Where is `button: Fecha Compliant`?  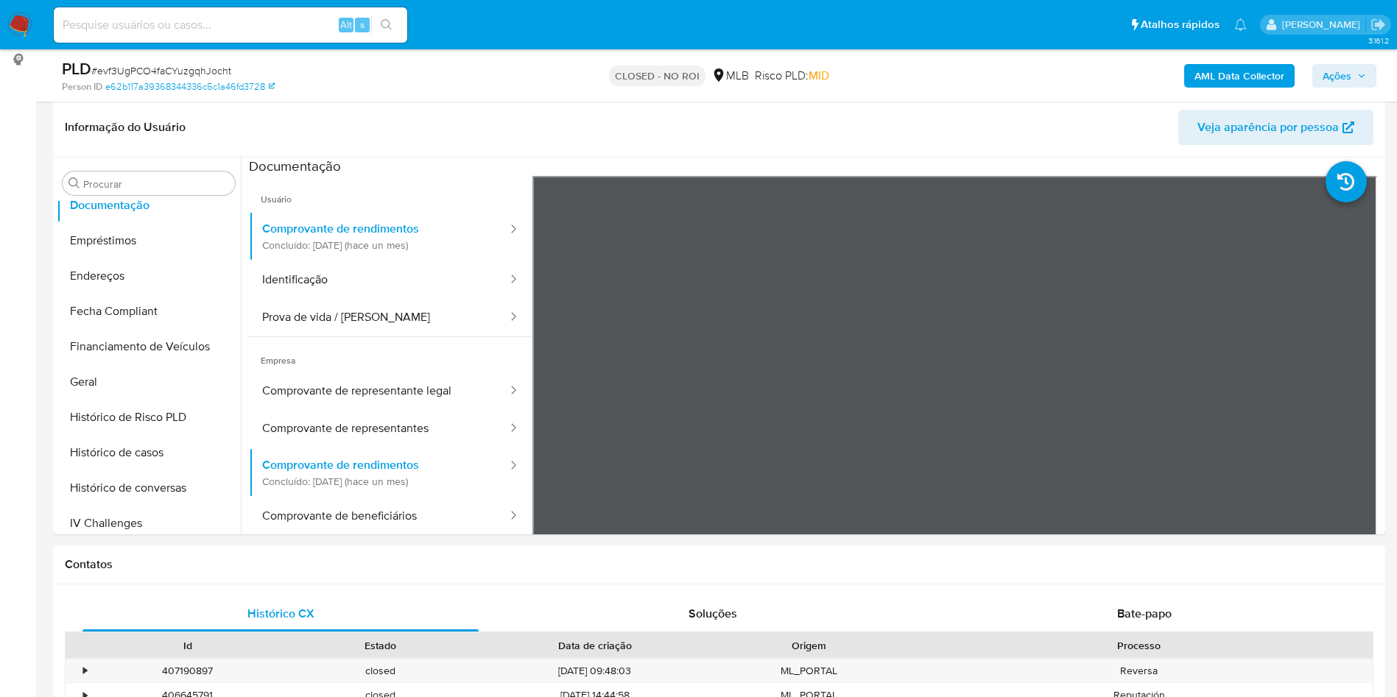
button: Fecha Compliant is located at coordinates (149, 311).